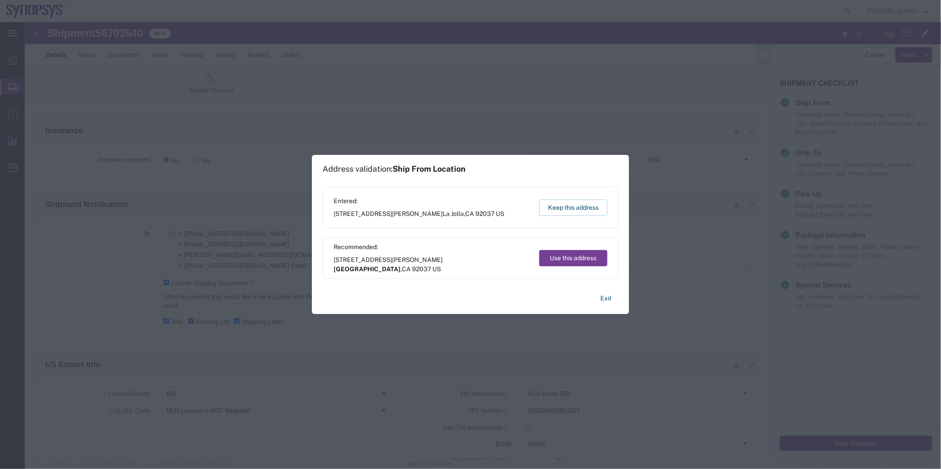 Image resolution: width=941 pixels, height=469 pixels. I want to click on h1: Address validation:, so click(394, 169).